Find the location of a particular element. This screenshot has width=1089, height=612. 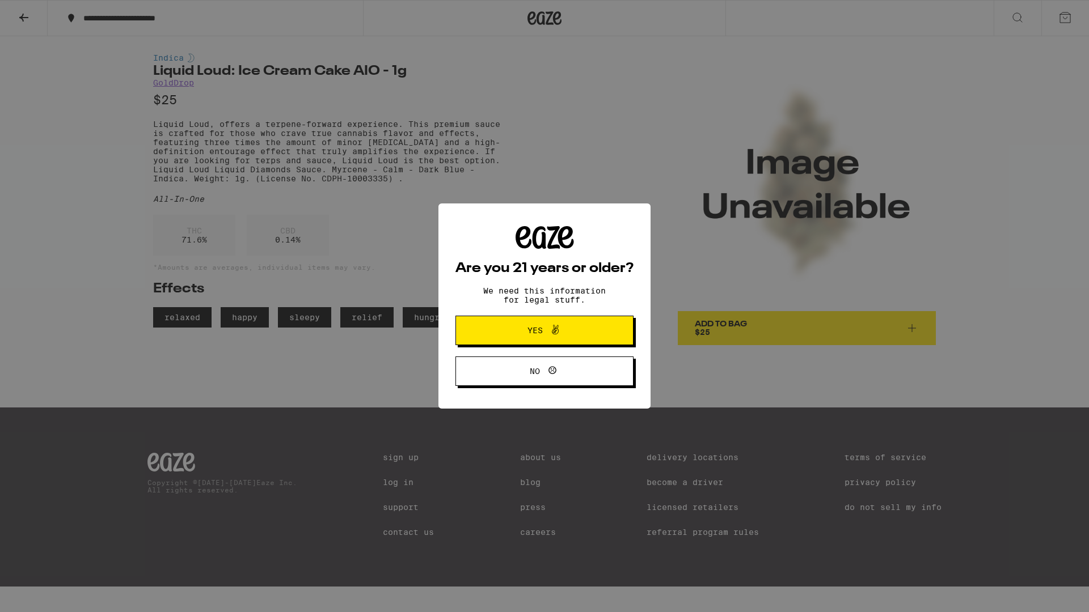

button: Yes is located at coordinates (544, 331).